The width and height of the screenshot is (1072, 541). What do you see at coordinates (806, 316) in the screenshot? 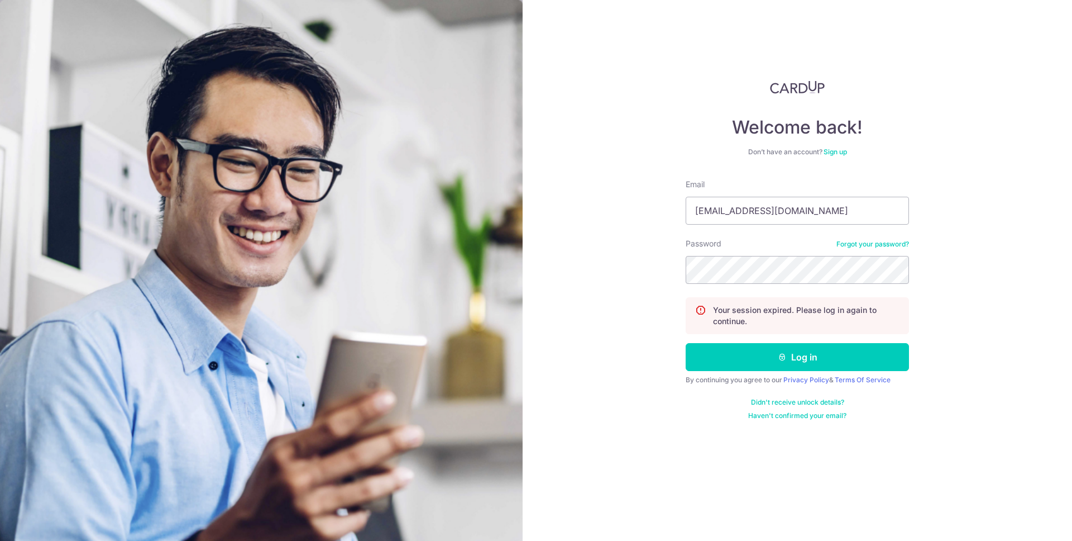
I see `p: Your session expired. Please log in again to continue.` at bounding box center [806, 316].